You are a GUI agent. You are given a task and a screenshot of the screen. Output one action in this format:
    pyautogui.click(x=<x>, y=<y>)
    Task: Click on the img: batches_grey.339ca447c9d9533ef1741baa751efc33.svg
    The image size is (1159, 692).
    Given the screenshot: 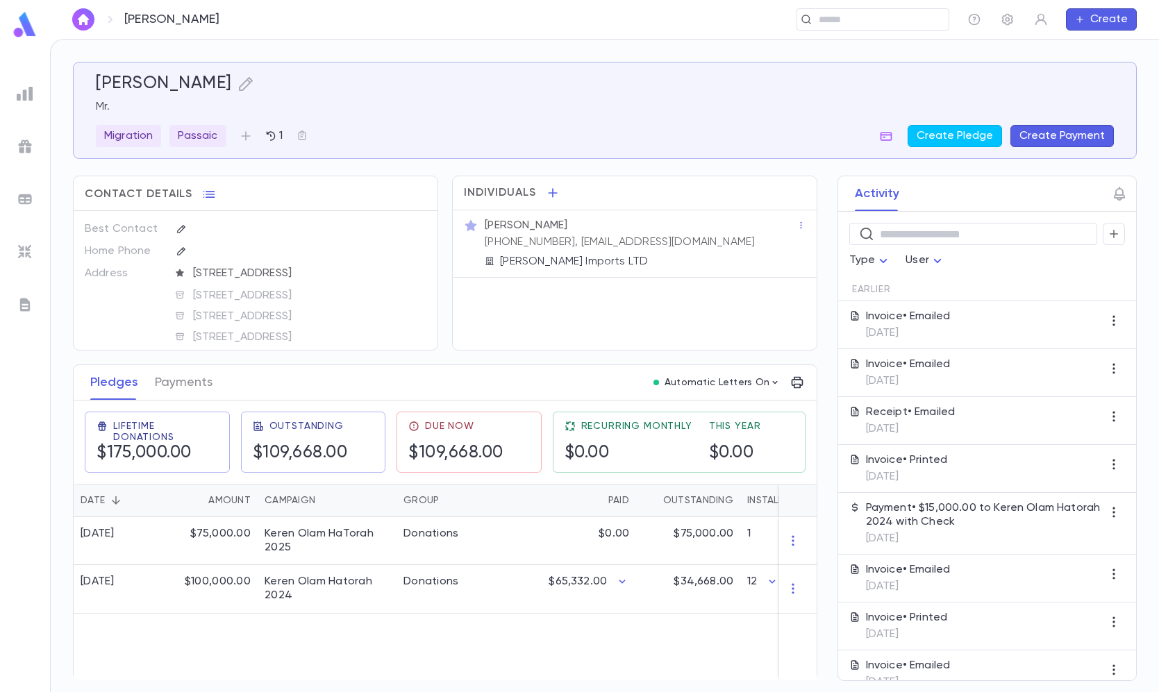 What is the action you would take?
    pyautogui.click(x=25, y=199)
    